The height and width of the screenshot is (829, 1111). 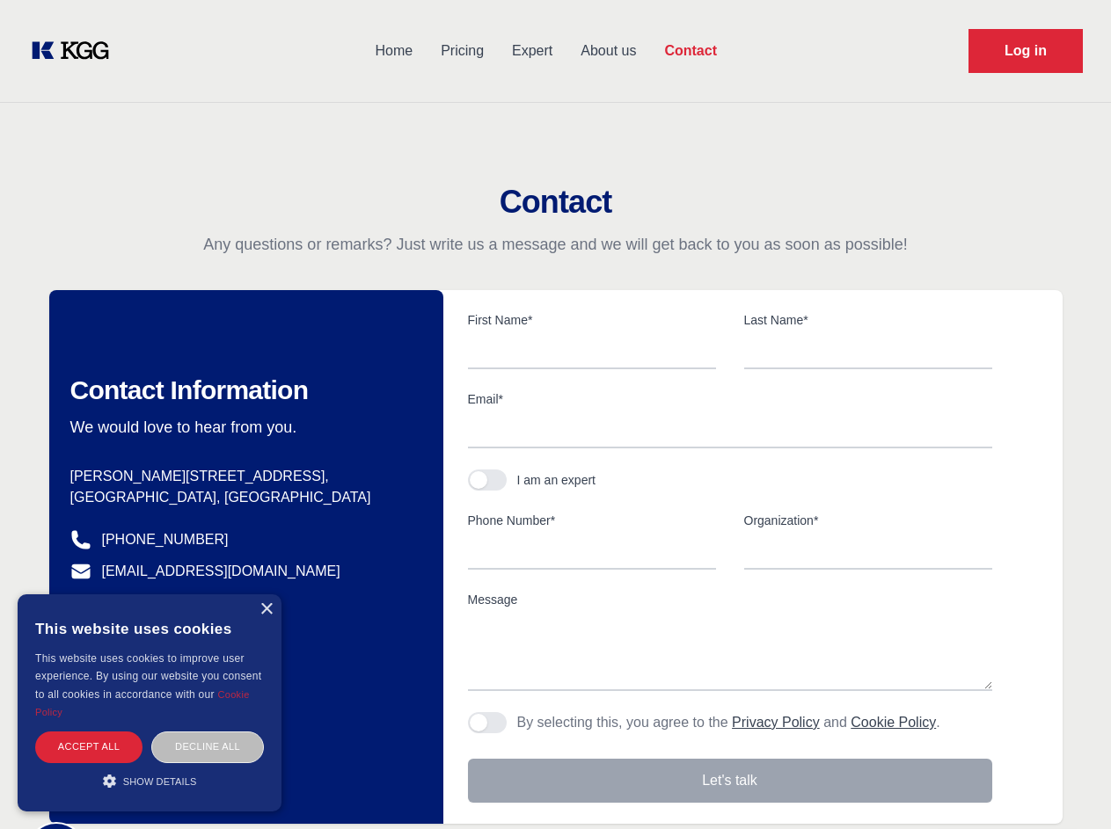 I want to click on a: Expert, so click(x=532, y=51).